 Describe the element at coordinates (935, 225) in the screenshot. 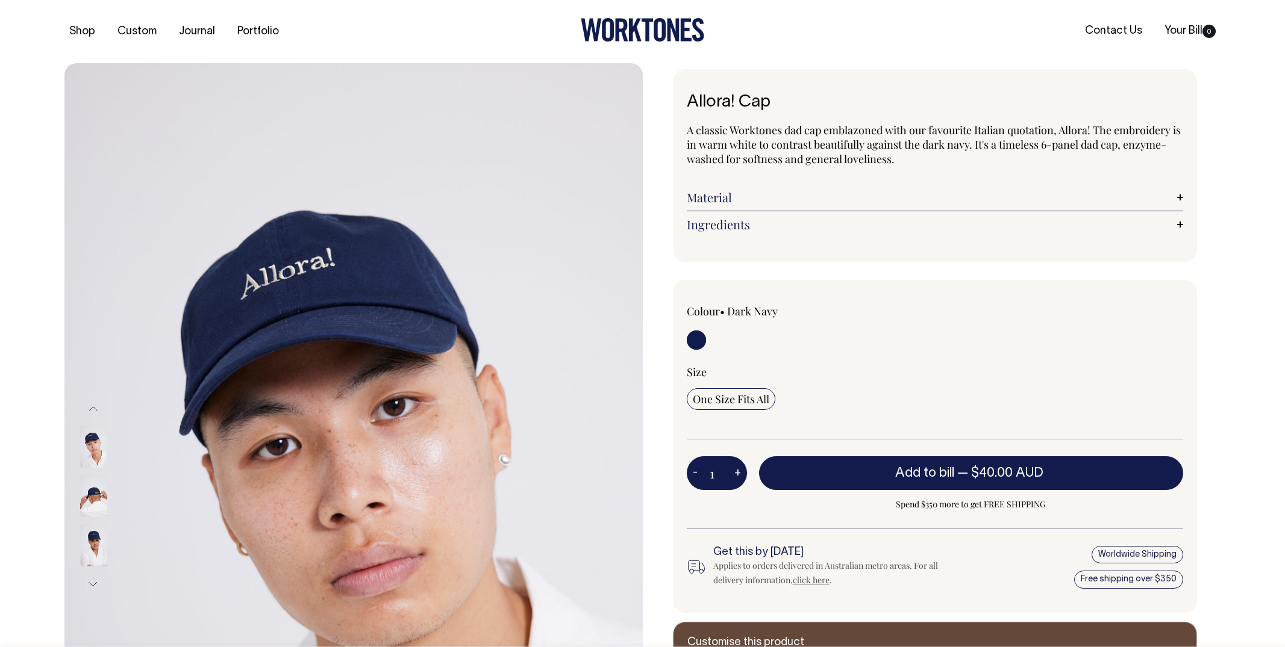

I see `a: Ingredients` at that location.